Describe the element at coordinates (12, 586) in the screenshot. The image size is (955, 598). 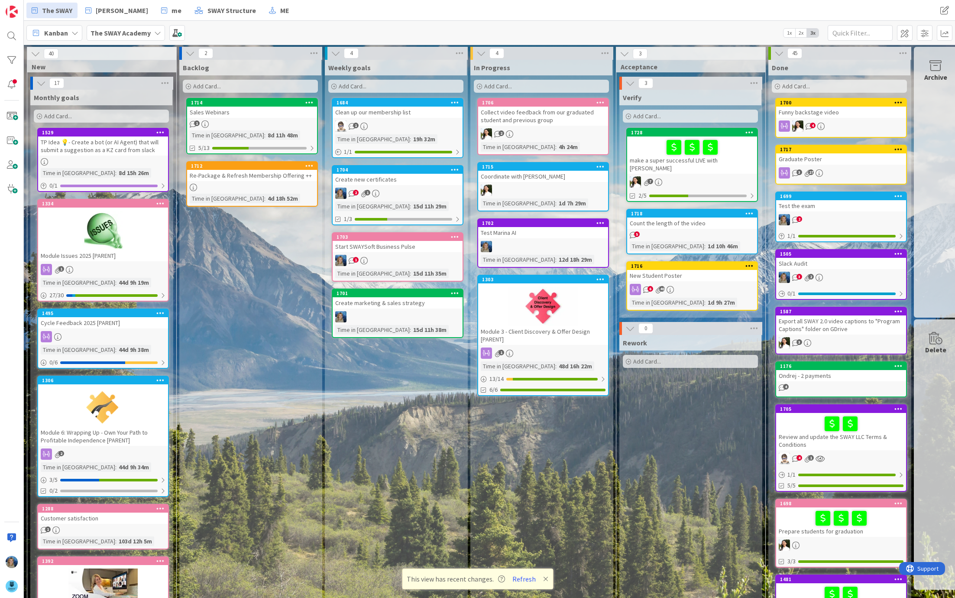
I see `img: avatar` at that location.